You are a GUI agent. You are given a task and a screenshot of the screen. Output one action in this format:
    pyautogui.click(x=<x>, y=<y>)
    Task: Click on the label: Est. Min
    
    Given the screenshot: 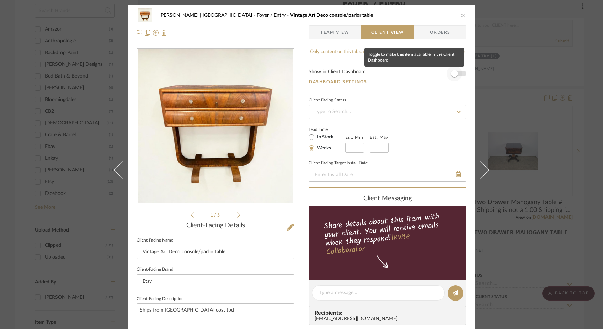 What is the action you would take?
    pyautogui.click(x=354, y=137)
    